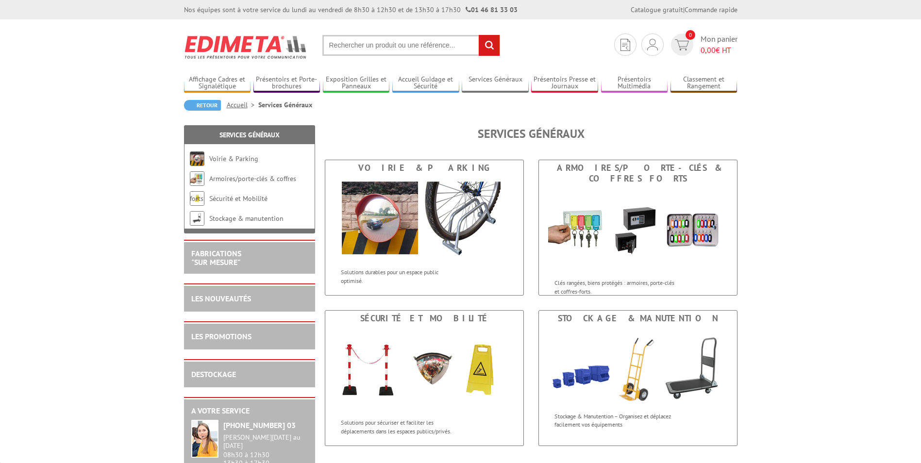 The image size is (921, 463). Describe the element at coordinates (638, 378) in the screenshot. I see `a: Stockage & manutention Stockage & manutention Stockage & Manutention – Organisez et déplacez faci...` at that location.